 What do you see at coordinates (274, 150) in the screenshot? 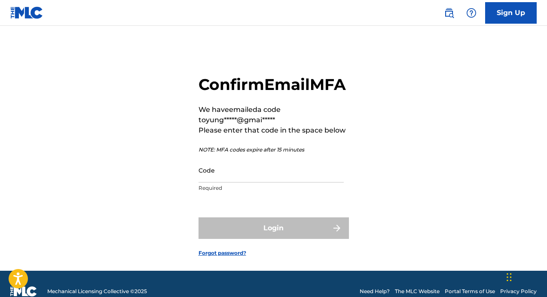
I see `p: NOTE: MFA codes expire after 15 minutes` at bounding box center [274, 150].